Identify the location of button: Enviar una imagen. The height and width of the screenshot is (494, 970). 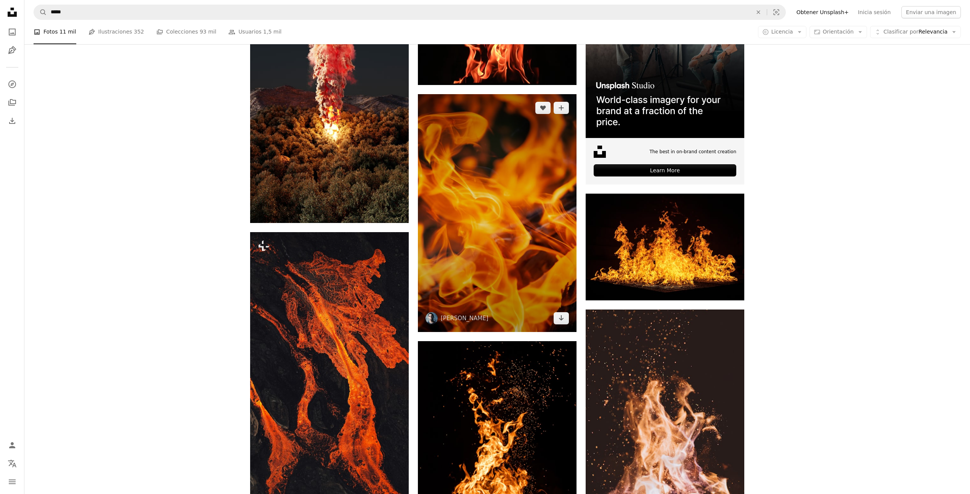
(931, 12).